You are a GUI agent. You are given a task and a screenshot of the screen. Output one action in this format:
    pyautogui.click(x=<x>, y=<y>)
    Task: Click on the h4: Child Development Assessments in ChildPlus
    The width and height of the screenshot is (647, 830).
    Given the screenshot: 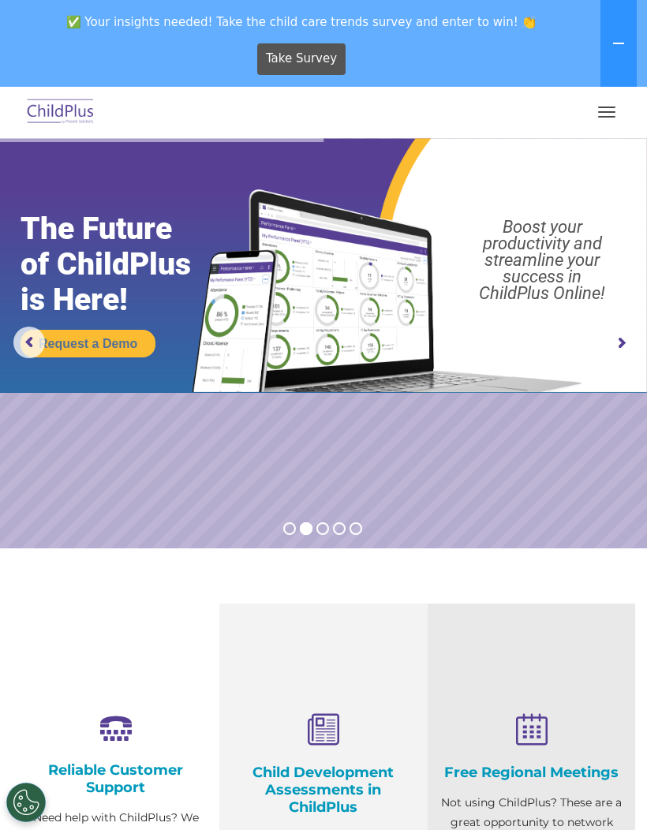 What is the action you would take?
    pyautogui.click(x=323, y=790)
    